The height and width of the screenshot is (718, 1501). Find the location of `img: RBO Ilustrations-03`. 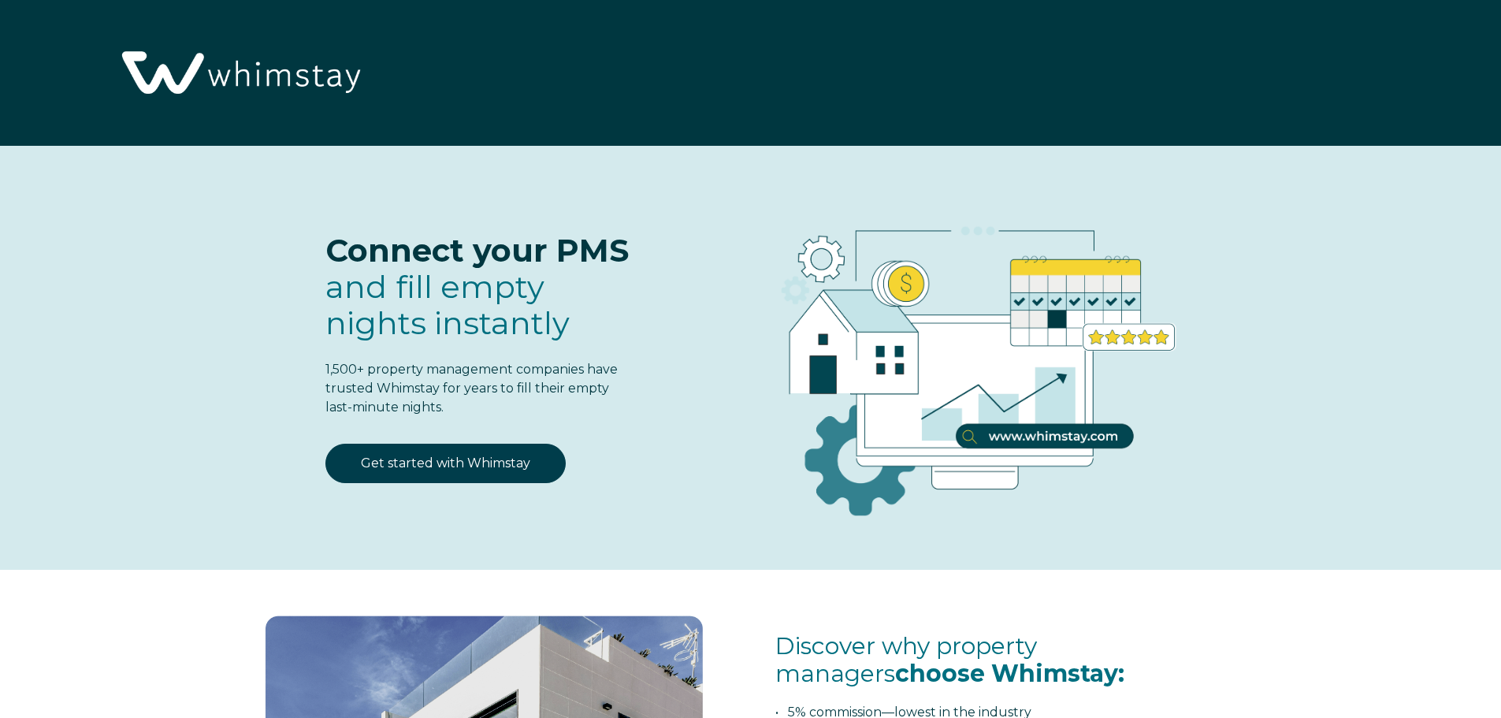

img: RBO Ilustrations-03 is located at coordinates (969, 359).